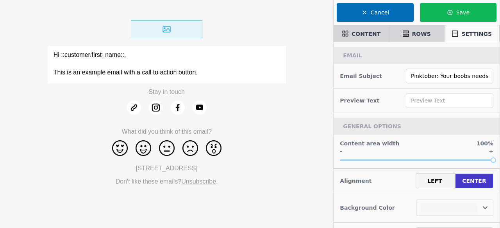  I want to click on img: placeholder.png, so click(166, 29).